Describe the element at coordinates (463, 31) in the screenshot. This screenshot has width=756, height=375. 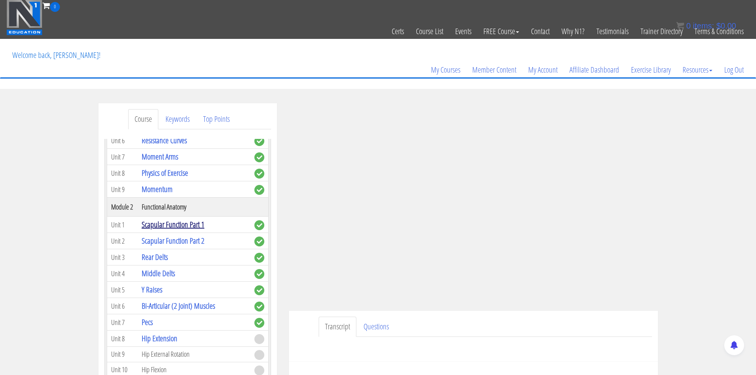
I see `a: Events` at that location.